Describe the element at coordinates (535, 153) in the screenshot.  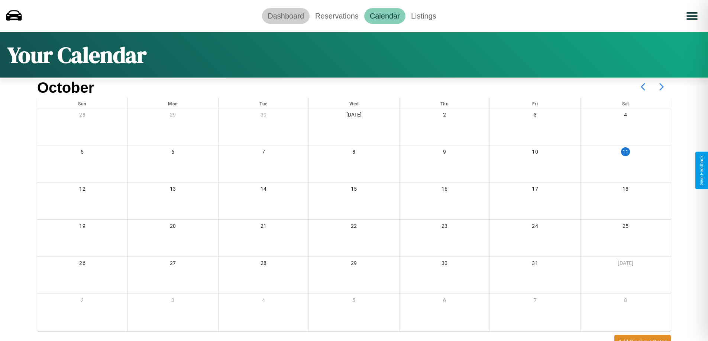
I see `div: 10` at that location.